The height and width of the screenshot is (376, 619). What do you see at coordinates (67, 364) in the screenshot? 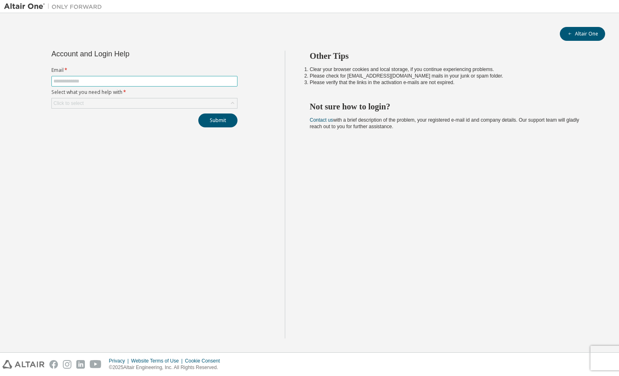
I see `img: instagram.svg` at bounding box center [67, 364].